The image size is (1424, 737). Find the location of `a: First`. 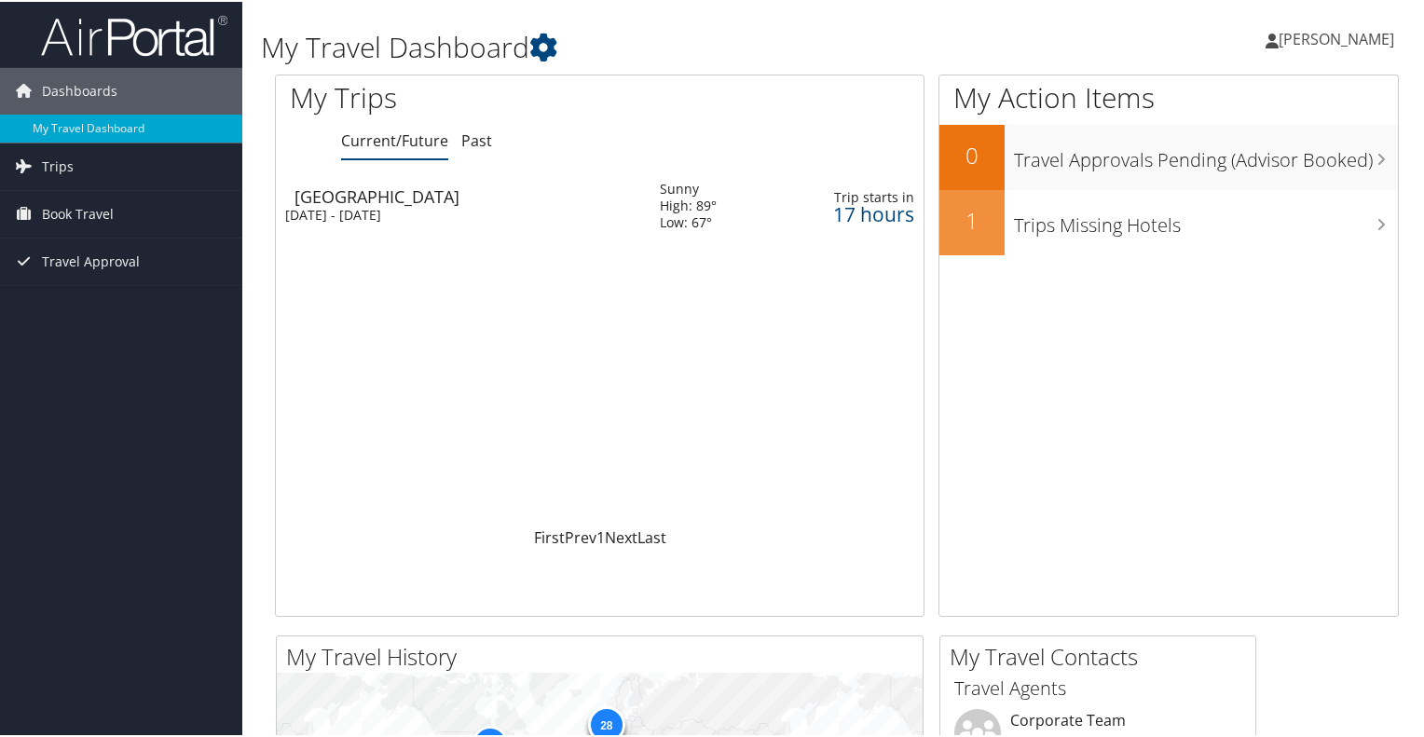

a: First is located at coordinates (549, 536).